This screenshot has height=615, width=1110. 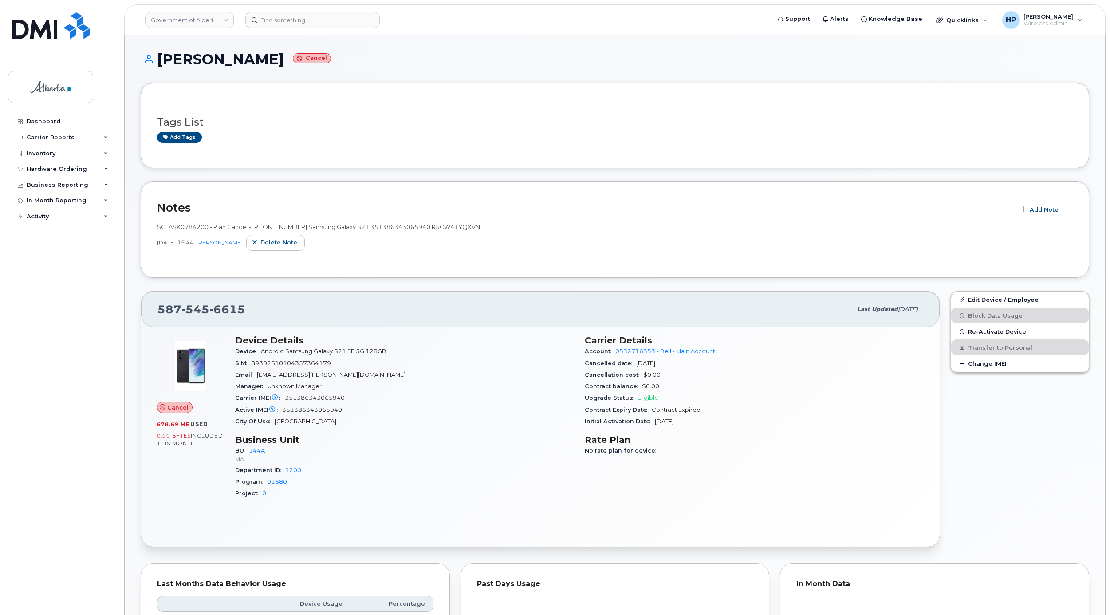 I want to click on div: Past Days Usage, so click(x=615, y=584).